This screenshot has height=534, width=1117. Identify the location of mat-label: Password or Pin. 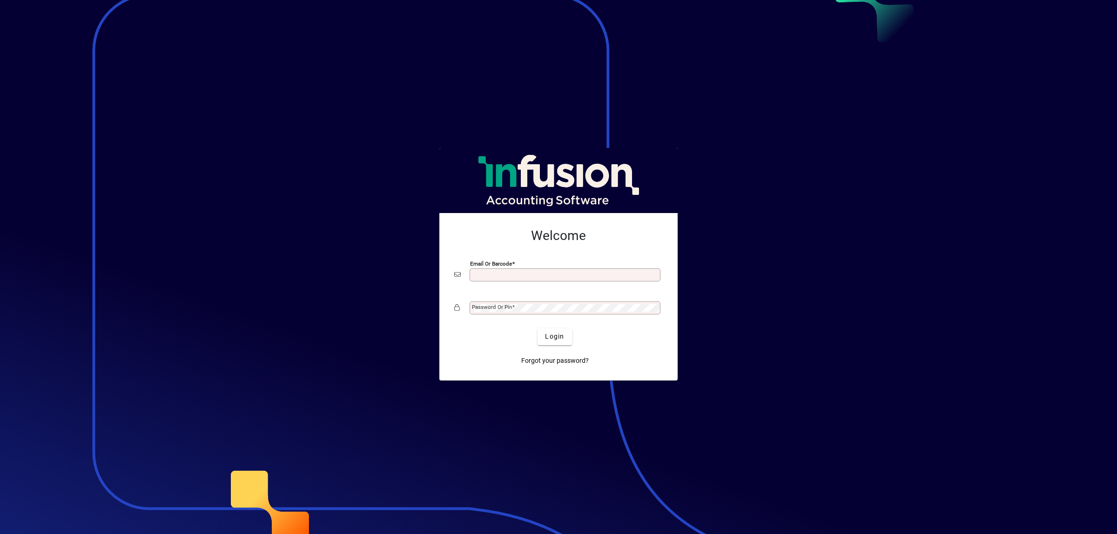
(492, 307).